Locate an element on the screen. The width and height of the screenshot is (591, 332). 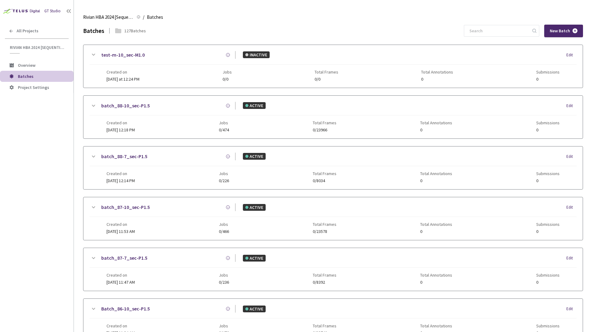
span: 0/236 is located at coordinates (224, 282).